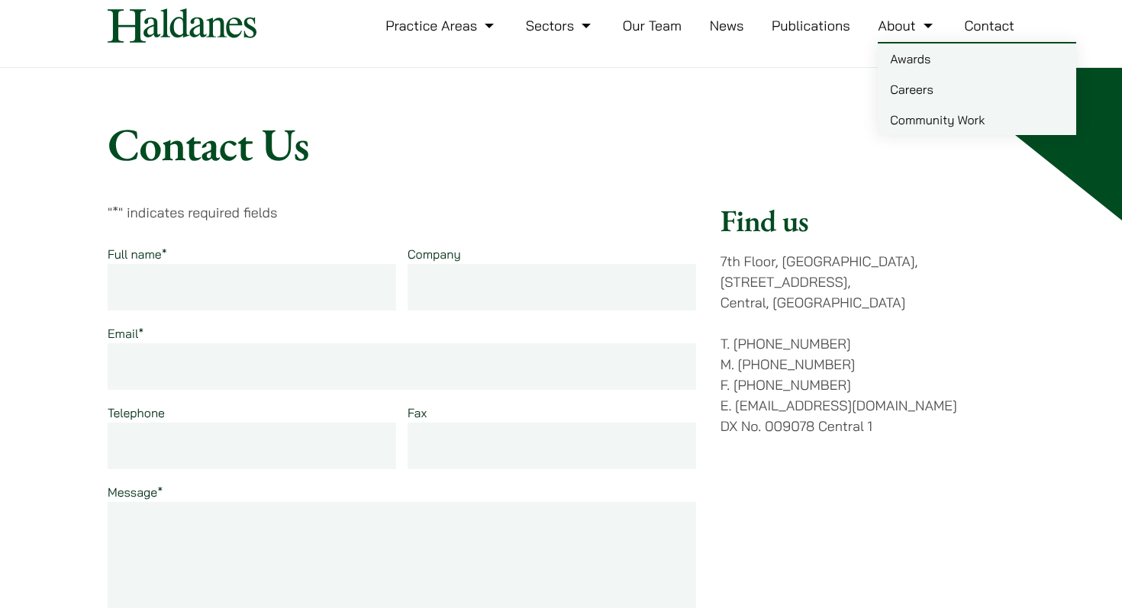  What do you see at coordinates (989, 25) in the screenshot?
I see `a: Contact` at bounding box center [989, 25].